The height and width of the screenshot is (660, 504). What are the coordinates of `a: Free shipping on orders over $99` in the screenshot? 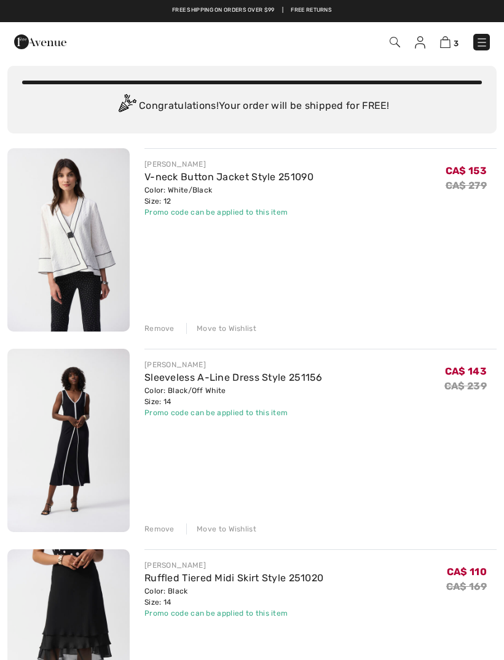 It's located at (223, 10).